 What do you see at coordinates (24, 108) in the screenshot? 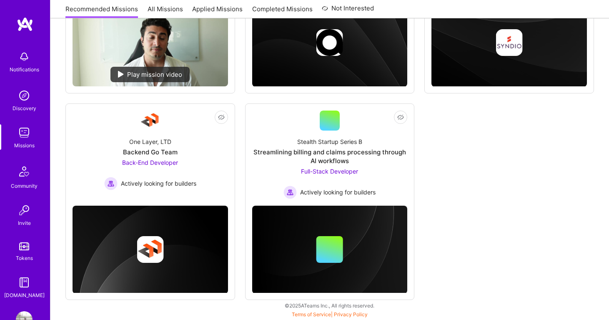
I see `div: Discovery` at bounding box center [24, 108].